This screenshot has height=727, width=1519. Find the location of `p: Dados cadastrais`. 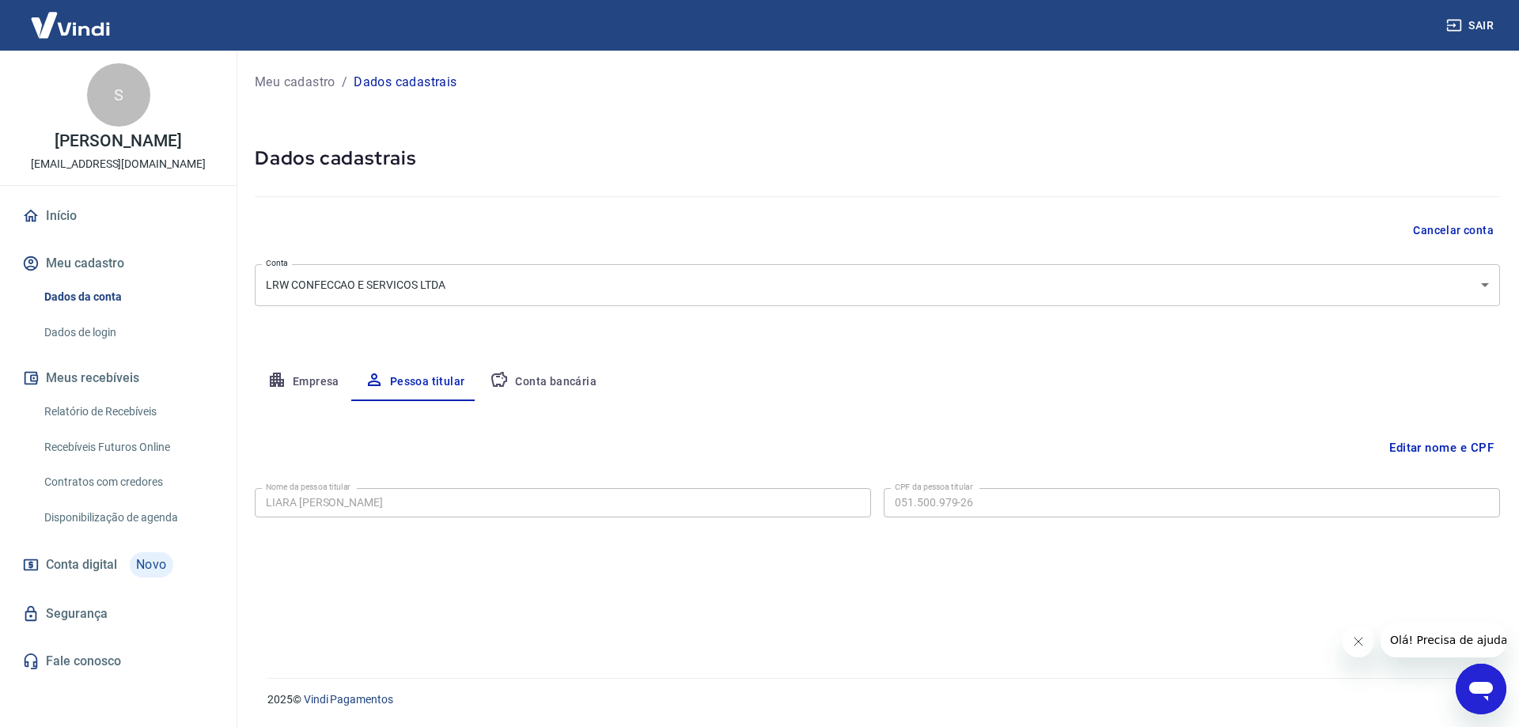

p: Dados cadastrais is located at coordinates (405, 82).